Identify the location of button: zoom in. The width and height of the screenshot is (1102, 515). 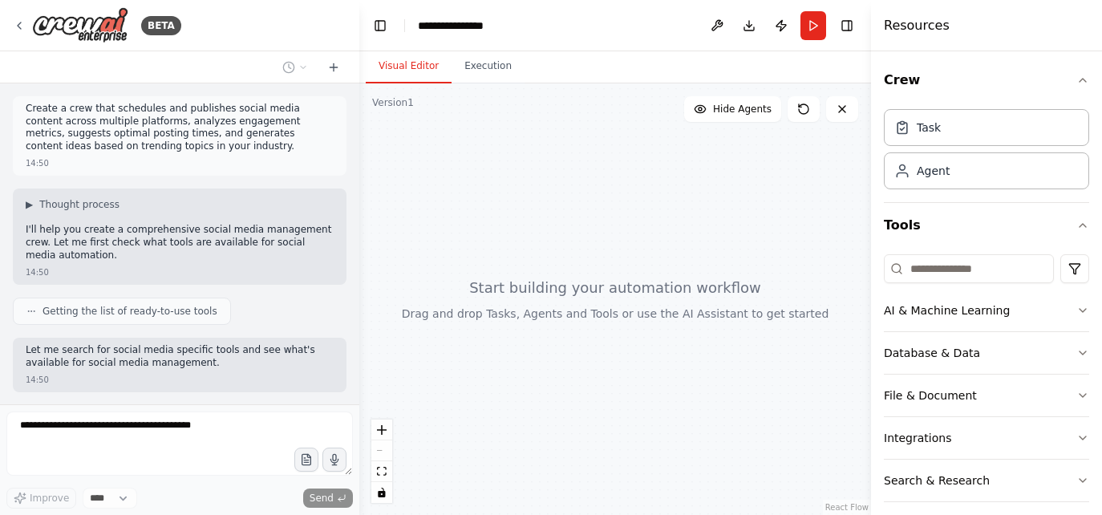
(382, 430).